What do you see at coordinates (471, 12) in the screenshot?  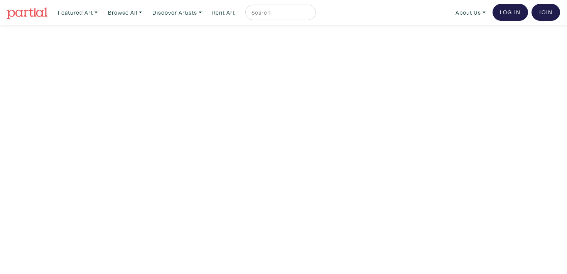 I see `a: About Us` at bounding box center [471, 12].